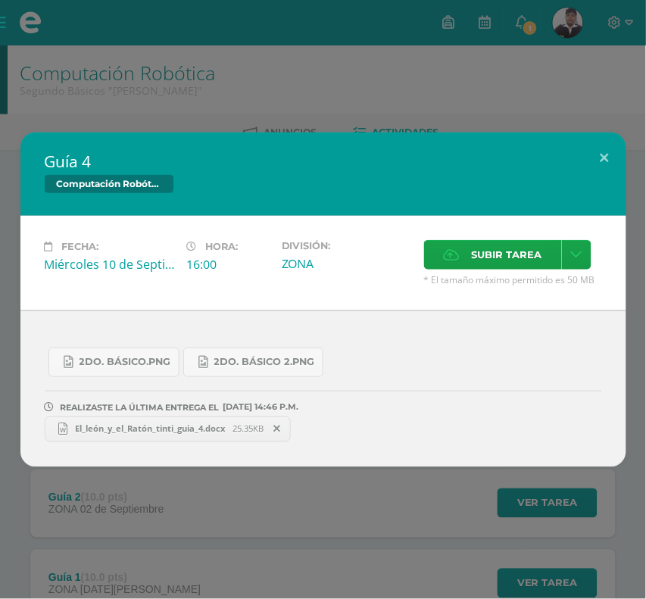 The image size is (646, 599). Describe the element at coordinates (513, 280) in the screenshot. I see `span: * El tamaño máximo permitido es 50 MB` at that location.